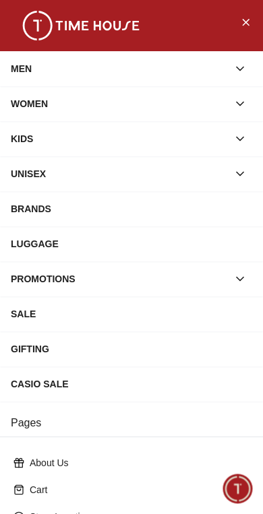 The width and height of the screenshot is (263, 514). What do you see at coordinates (245, 22) in the screenshot?
I see `button: Close Menu` at bounding box center [245, 22].